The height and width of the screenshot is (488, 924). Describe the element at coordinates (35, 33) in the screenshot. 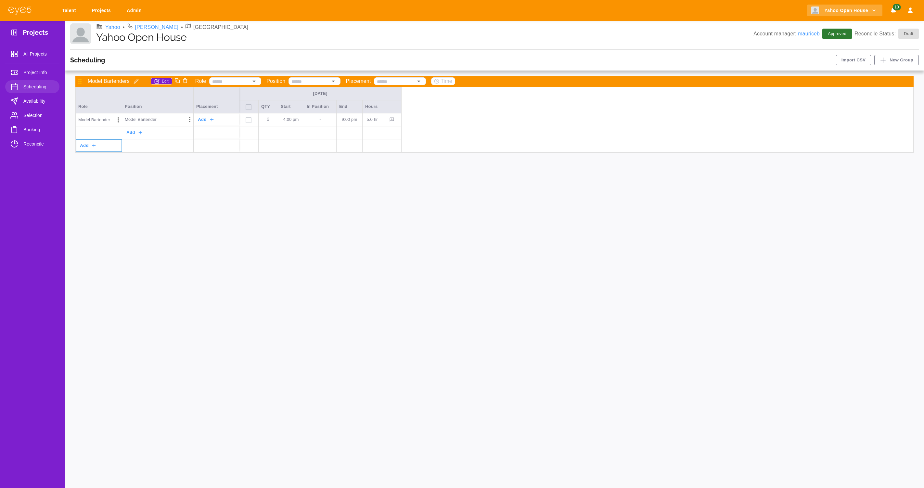

I see `h3: Projects` at that location.